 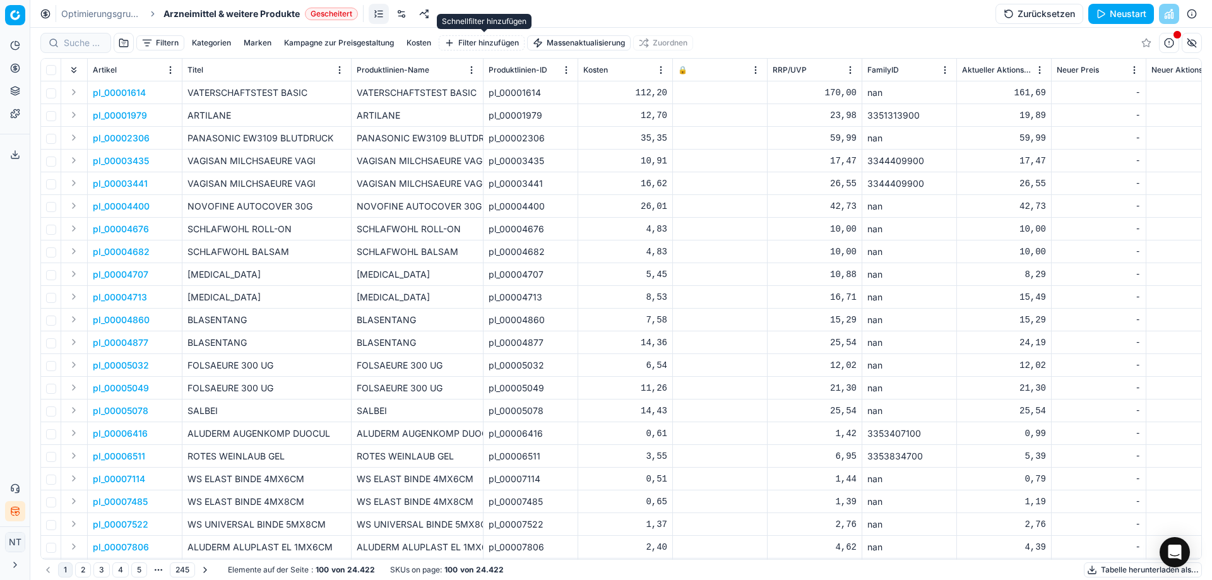 What do you see at coordinates (121, 343) in the screenshot?
I see `button: pl_00004877` at bounding box center [121, 343].